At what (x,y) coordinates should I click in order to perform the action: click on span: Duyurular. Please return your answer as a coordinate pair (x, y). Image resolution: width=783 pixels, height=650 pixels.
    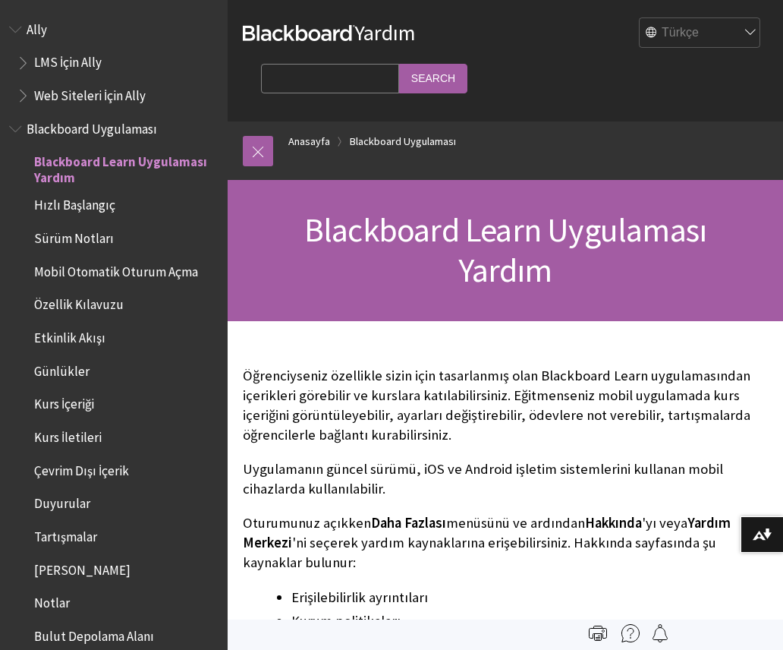
    Looking at the image, I should click on (62, 501).